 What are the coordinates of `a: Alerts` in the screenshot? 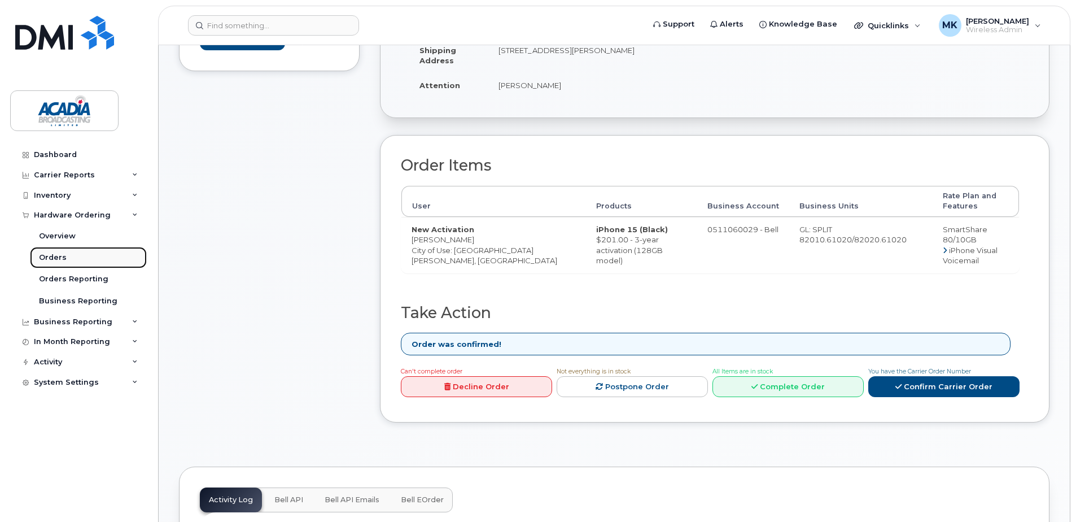 It's located at (727, 24).